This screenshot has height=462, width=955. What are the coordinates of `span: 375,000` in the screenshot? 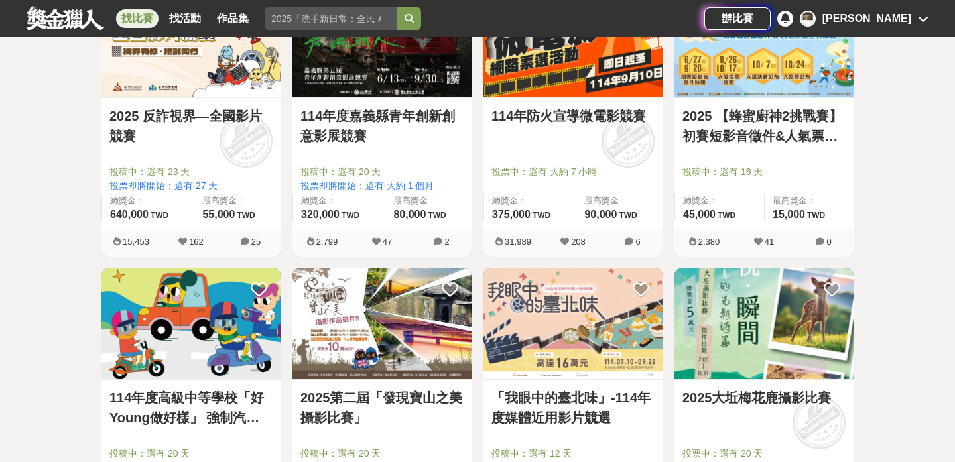 It's located at (511, 214).